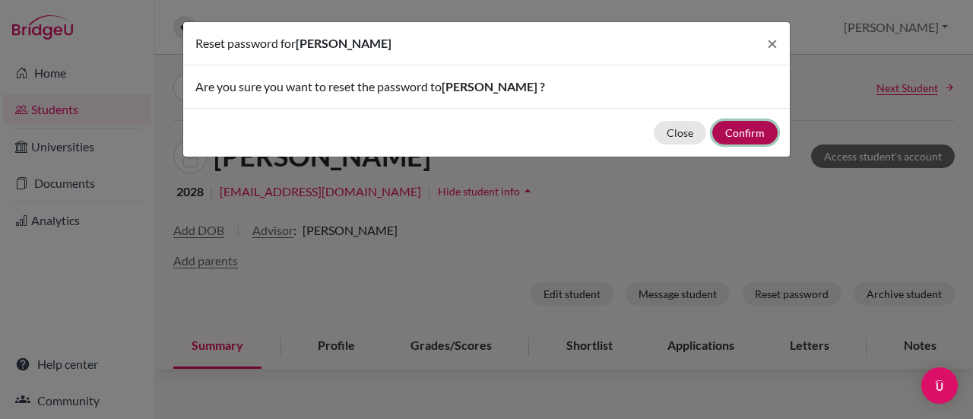 The image size is (973, 419). I want to click on span: Reset password for, so click(246, 43).